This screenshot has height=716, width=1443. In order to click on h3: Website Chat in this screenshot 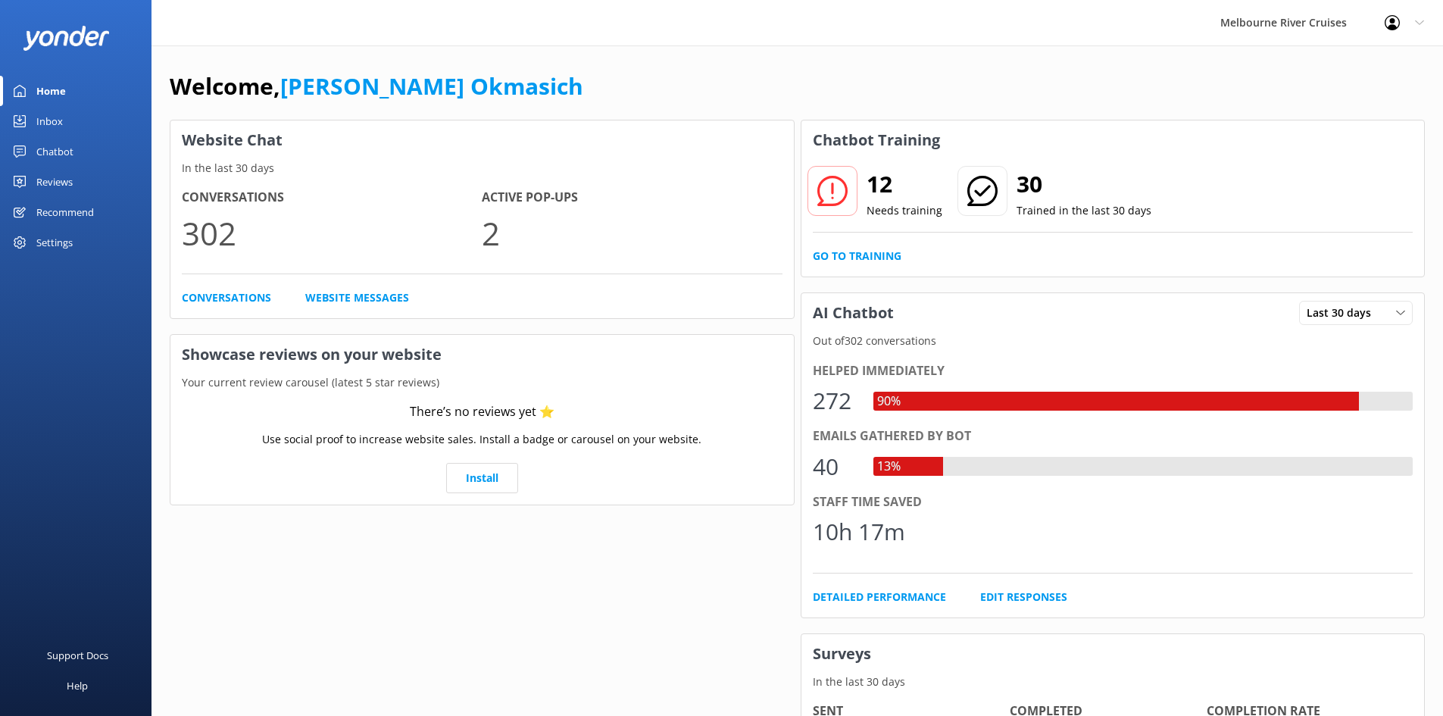, I will do `click(482, 140)`.